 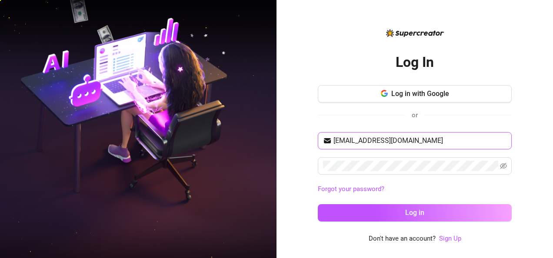 I want to click on span: Don't have an account?, so click(x=402, y=239).